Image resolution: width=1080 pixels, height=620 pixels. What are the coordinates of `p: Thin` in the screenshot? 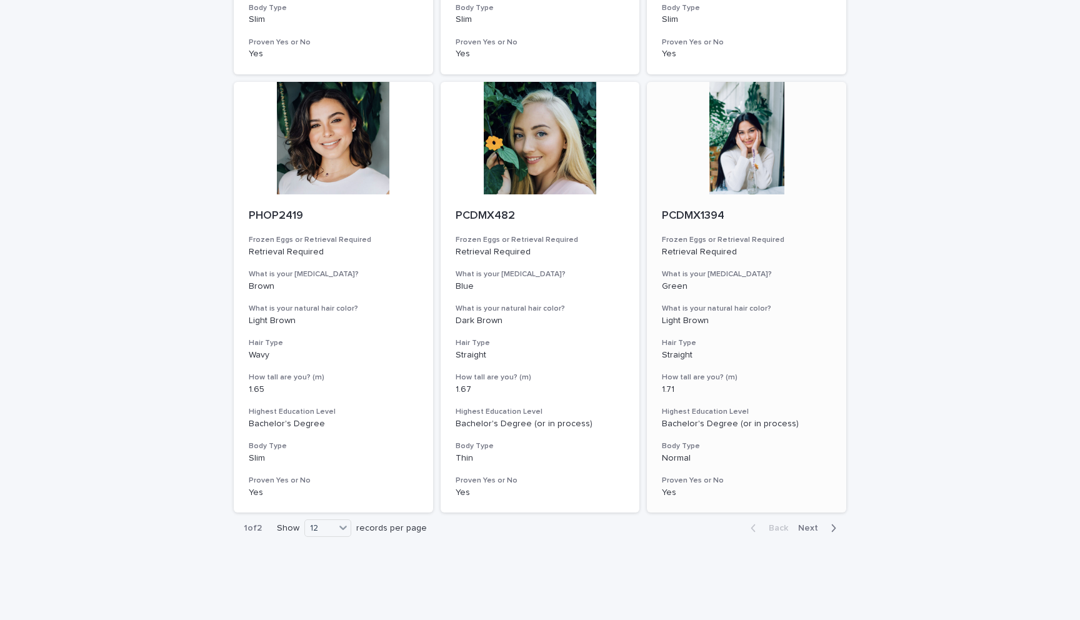 It's located at (540, 458).